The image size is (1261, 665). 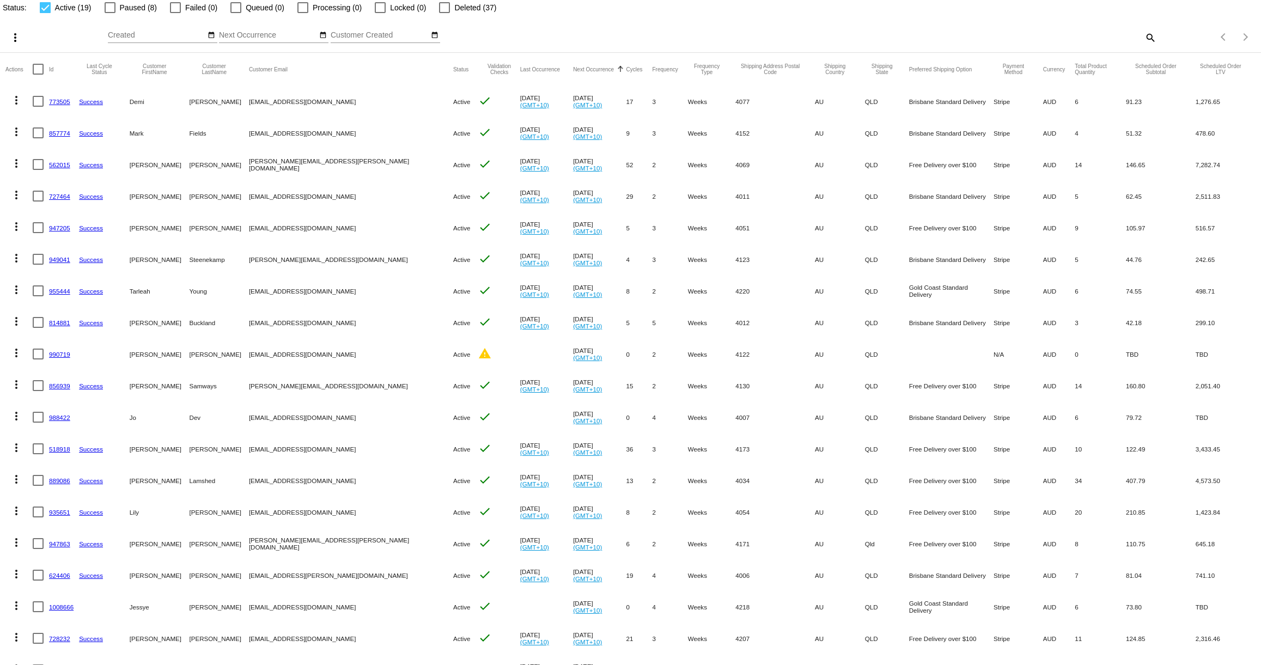 I want to click on mat-cell: 2, so click(x=669, y=196).